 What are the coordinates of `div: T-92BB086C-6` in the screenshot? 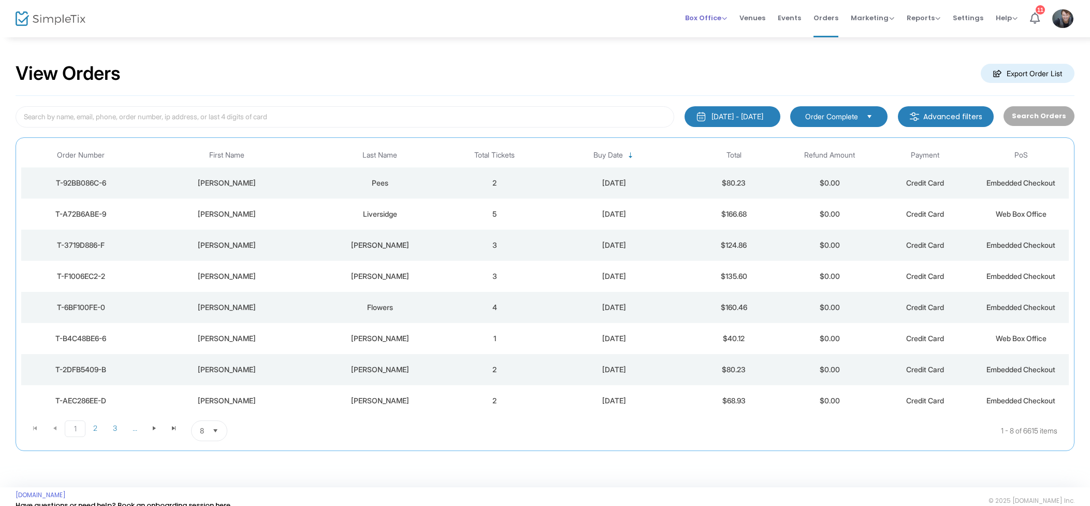 It's located at (81, 183).